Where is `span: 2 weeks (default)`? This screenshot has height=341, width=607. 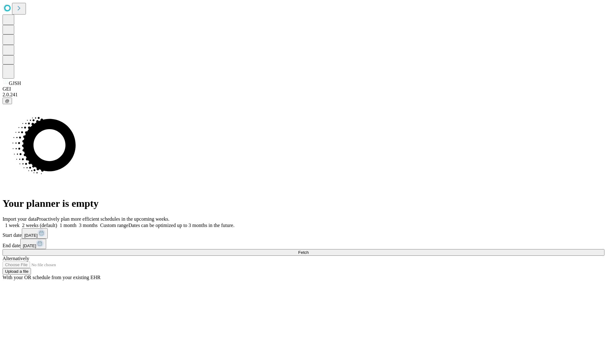 span: 2 weeks (default) is located at coordinates (39, 225).